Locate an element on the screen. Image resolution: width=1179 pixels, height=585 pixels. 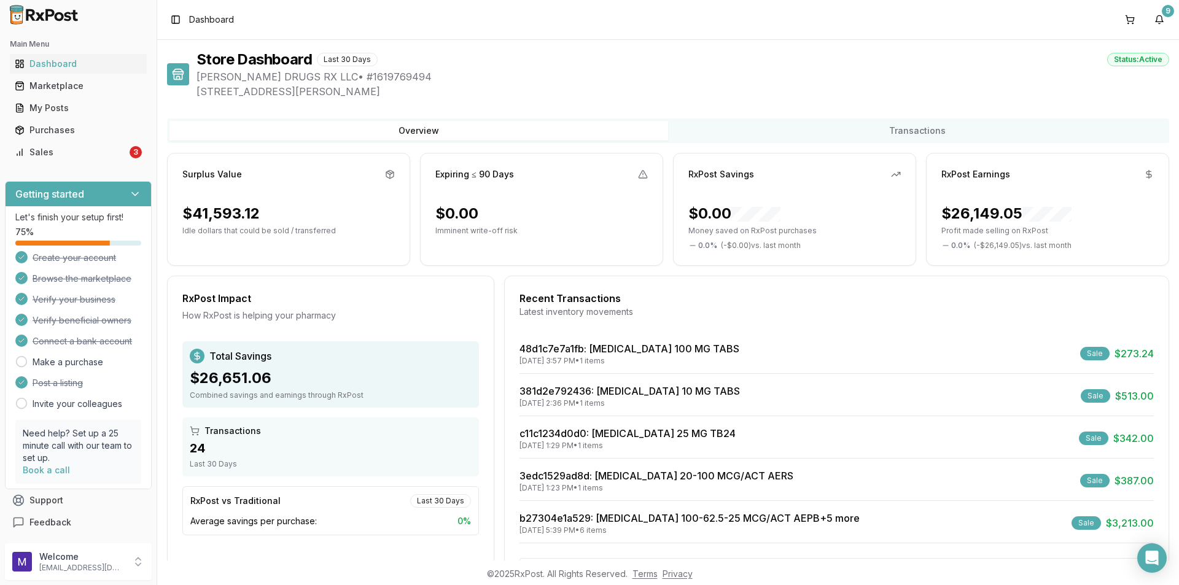
button: 9 is located at coordinates (1159, 20).